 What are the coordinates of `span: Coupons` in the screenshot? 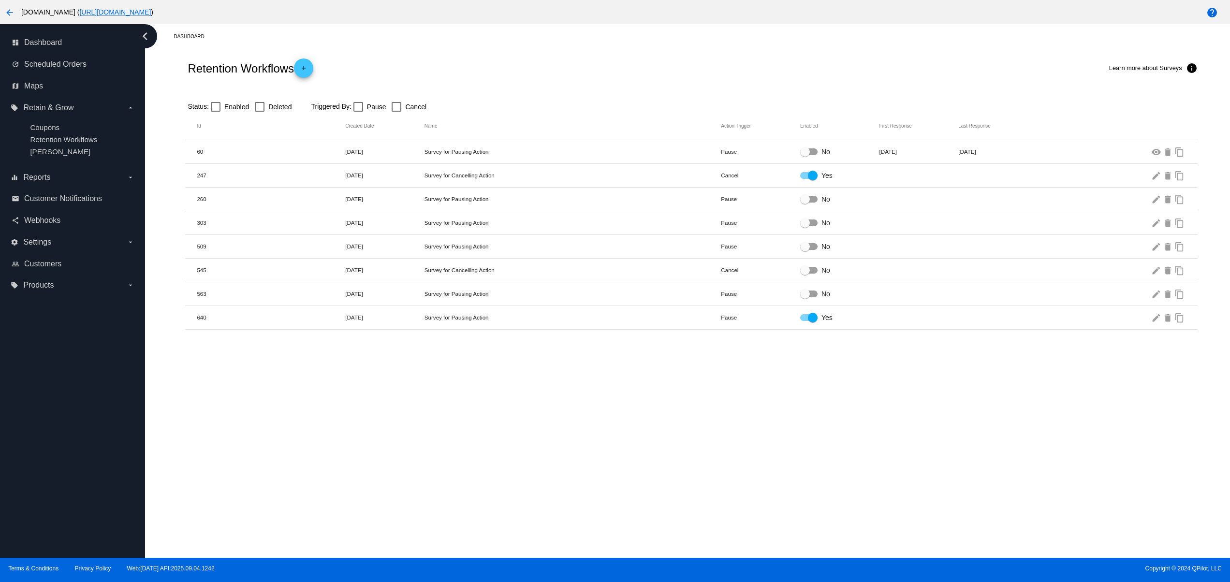 It's located at (44, 127).